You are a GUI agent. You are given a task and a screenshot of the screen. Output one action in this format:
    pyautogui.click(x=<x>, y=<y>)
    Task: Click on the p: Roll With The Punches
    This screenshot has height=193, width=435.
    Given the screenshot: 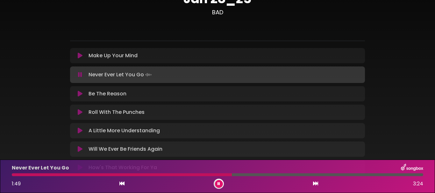 What is the action you would take?
    pyautogui.click(x=117, y=112)
    